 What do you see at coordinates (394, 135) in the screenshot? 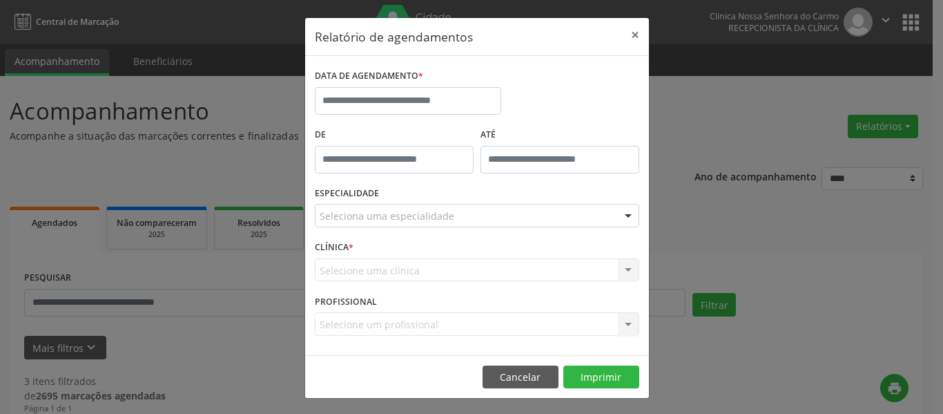
I see `label: De` at bounding box center [394, 135].